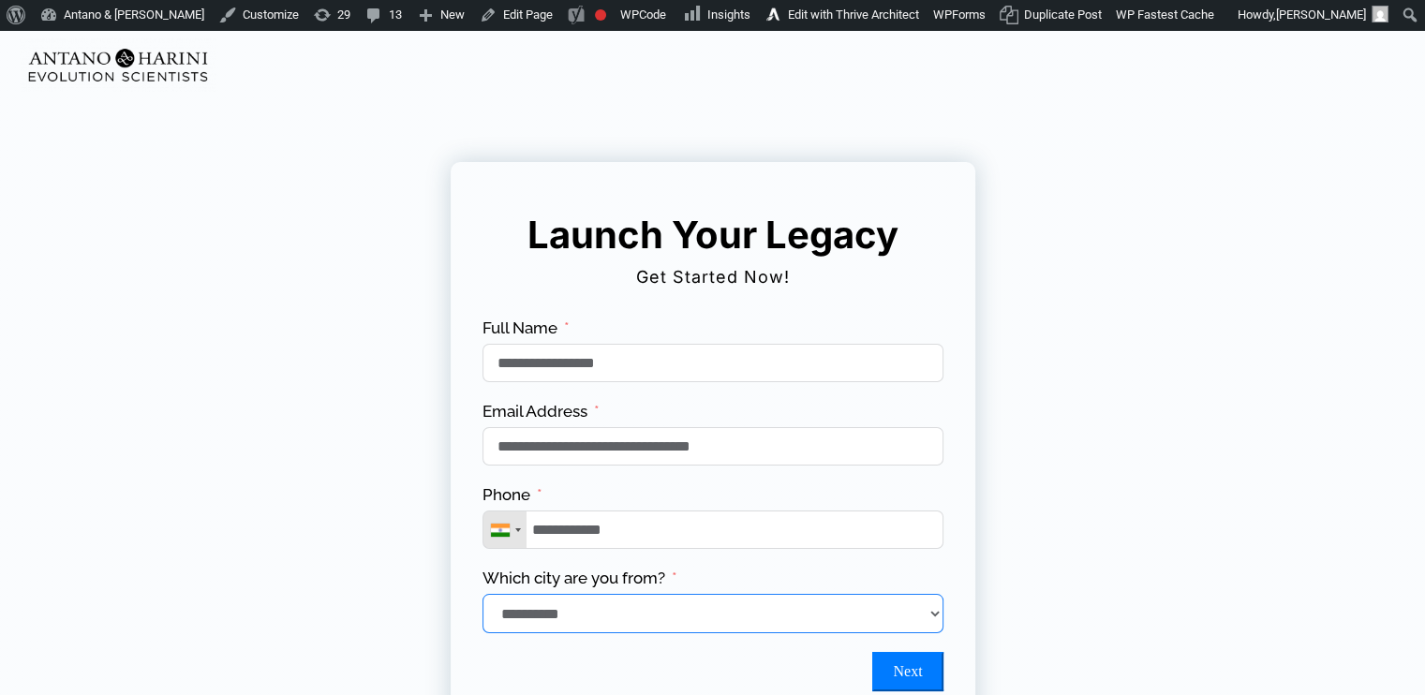 The height and width of the screenshot is (695, 1425). I want to click on label: Email Address, so click(541, 411).